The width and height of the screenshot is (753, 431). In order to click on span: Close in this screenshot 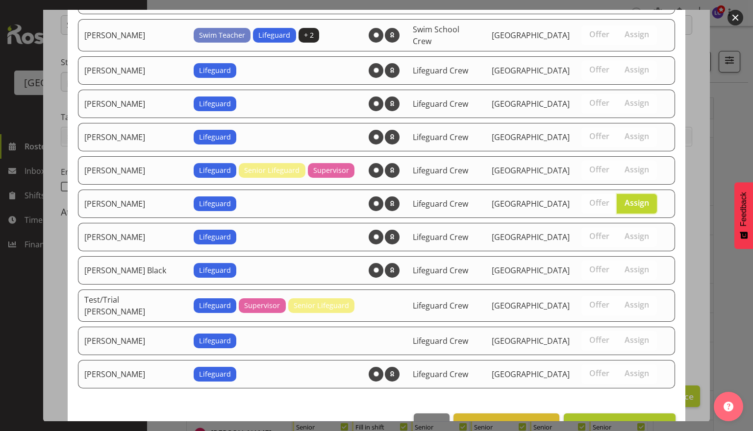, I will do `click(431, 424)`.